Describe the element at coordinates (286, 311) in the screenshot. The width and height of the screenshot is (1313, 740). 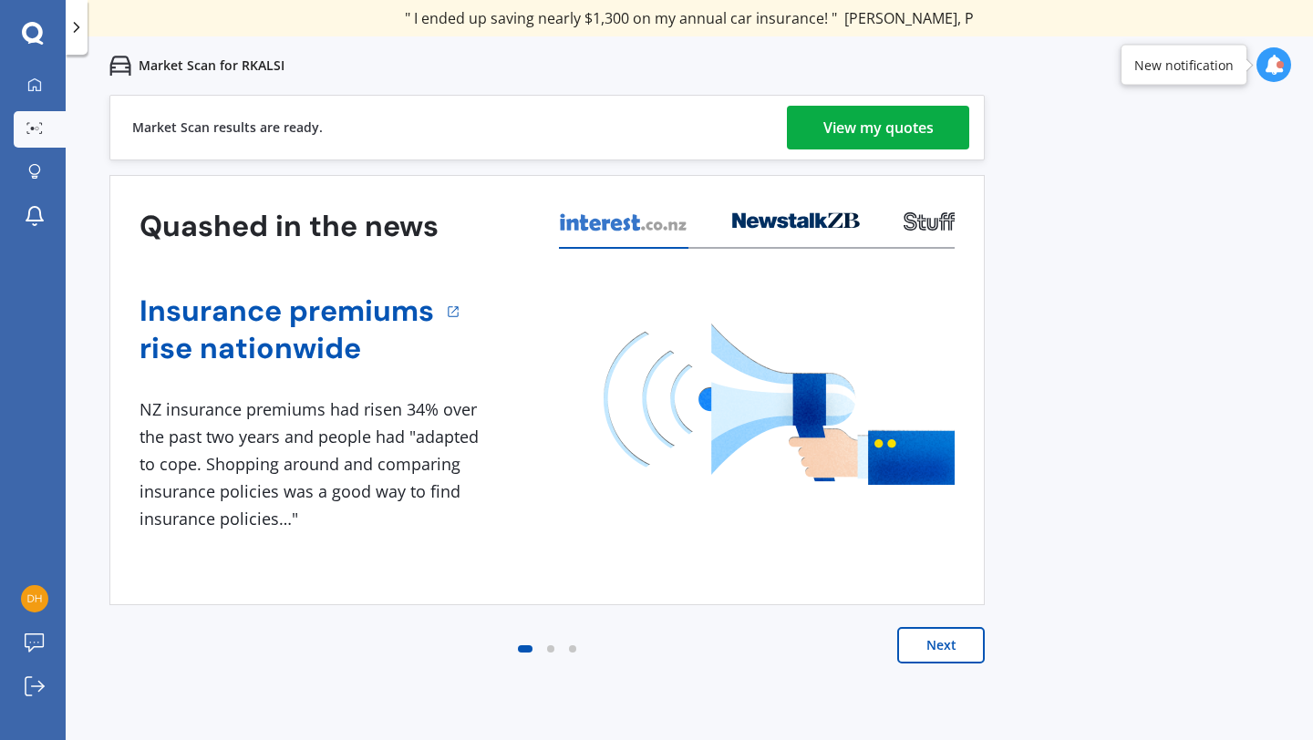
I see `a: Insurance premiums` at that location.